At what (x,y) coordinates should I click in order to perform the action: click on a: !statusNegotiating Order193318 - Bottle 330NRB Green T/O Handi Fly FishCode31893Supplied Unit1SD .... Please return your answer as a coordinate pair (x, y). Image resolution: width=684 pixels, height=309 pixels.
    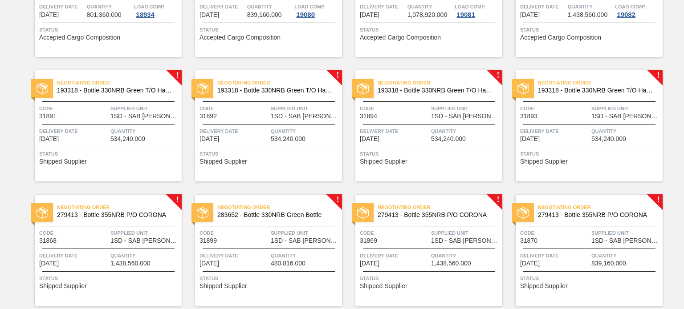
    Looking at the image, I should click on (582, 126).